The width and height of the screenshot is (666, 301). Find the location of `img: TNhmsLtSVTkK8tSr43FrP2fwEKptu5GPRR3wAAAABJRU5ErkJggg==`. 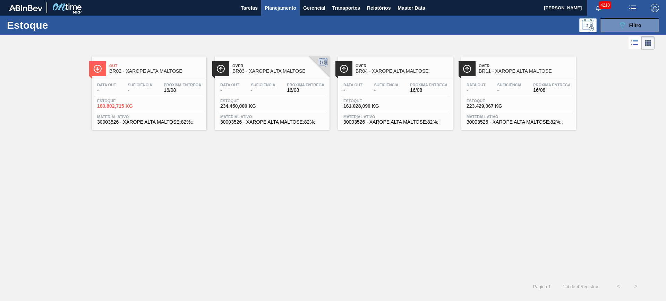

img: TNhmsLtSVTkK8tSr43FrP2fwEKptu5GPRR3wAAAABJRU5ErkJggg== is located at coordinates (26, 8).